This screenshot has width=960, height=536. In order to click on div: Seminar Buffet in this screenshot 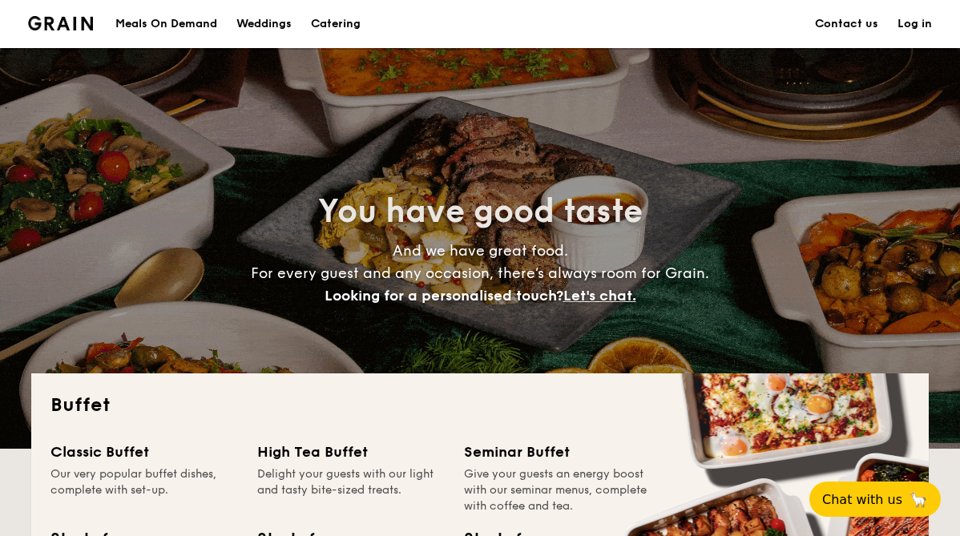, I will do `click(558, 452)`.